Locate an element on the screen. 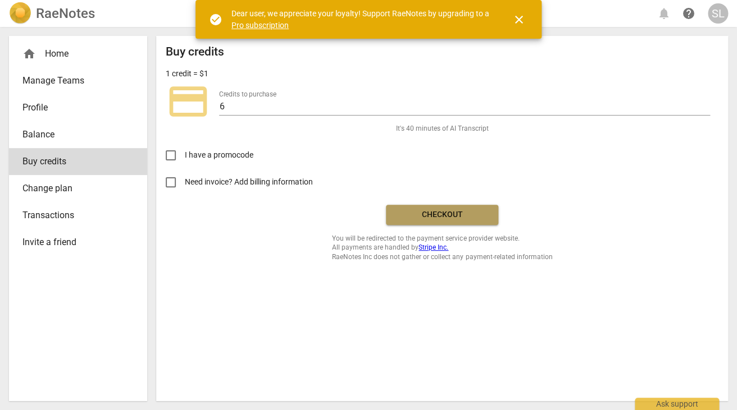 Image resolution: width=737 pixels, height=410 pixels. span: Need invoice? Add billing information is located at coordinates (249, 182).